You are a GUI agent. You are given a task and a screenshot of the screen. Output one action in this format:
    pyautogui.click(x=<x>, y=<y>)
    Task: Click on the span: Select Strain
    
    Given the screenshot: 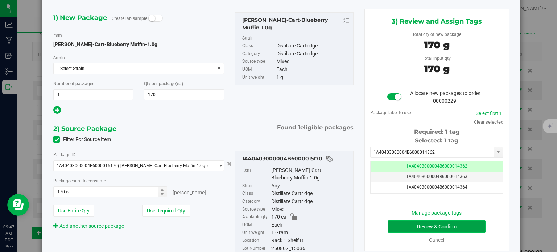 What is the action you would take?
    pyautogui.click(x=134, y=69)
    